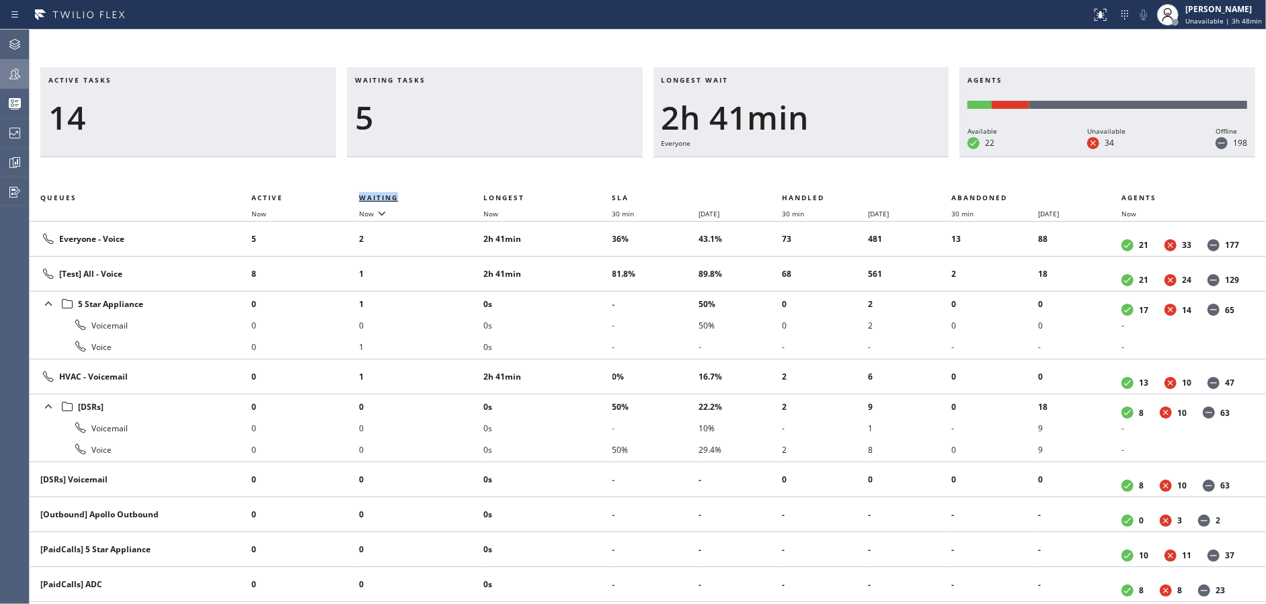 The width and height of the screenshot is (1266, 604). I want to click on div: Available, so click(982, 131).